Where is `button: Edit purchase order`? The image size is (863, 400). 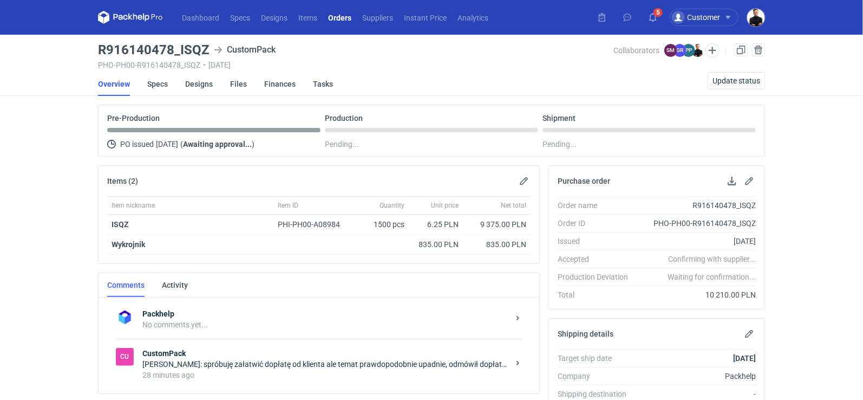 button: Edit purchase order is located at coordinates (750, 181).